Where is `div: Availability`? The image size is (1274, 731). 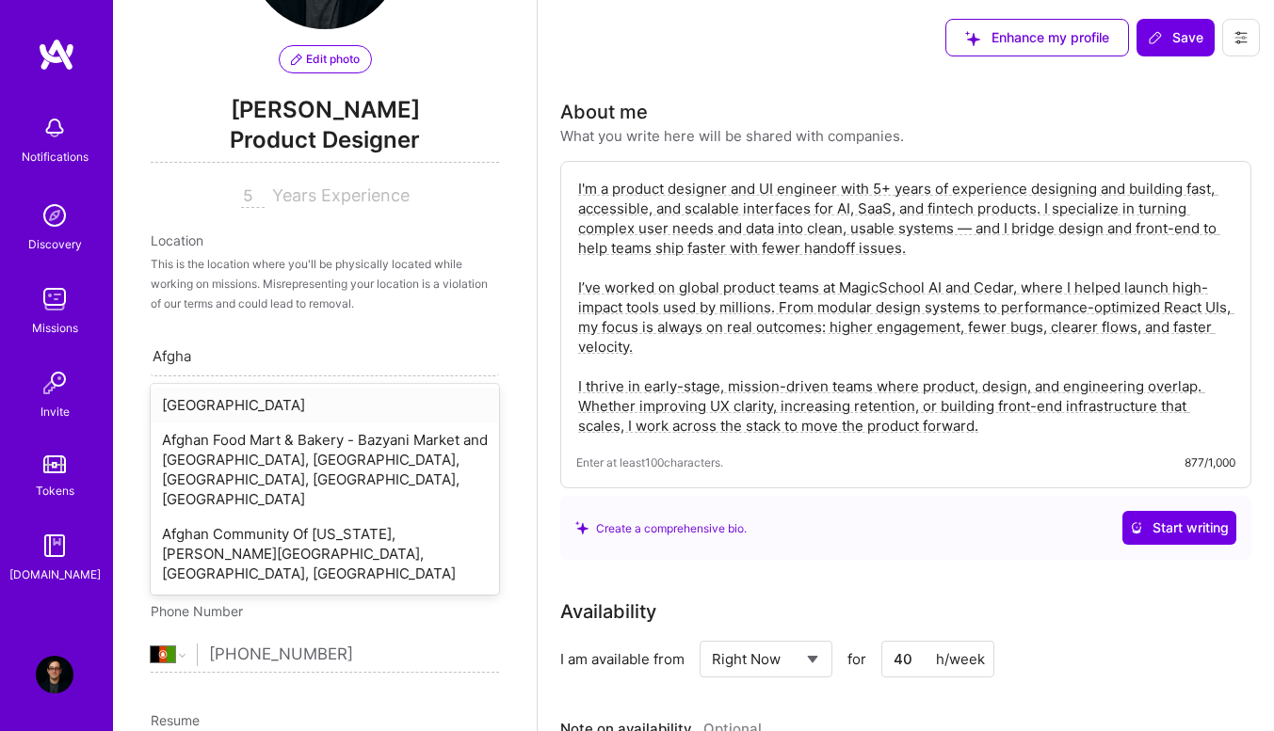
div: Availability is located at coordinates (608, 612).